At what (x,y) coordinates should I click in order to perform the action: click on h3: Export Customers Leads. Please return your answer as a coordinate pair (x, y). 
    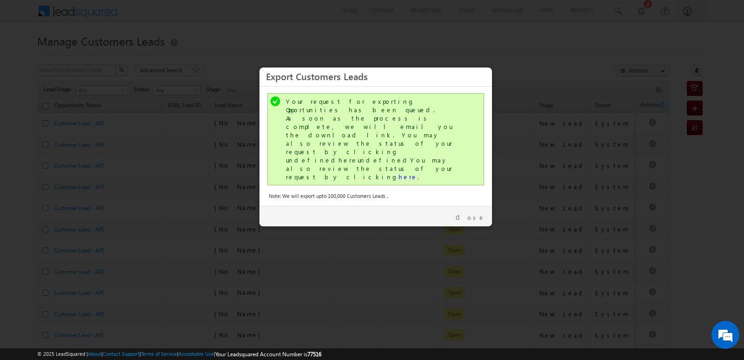
    Looking at the image, I should click on (376, 76).